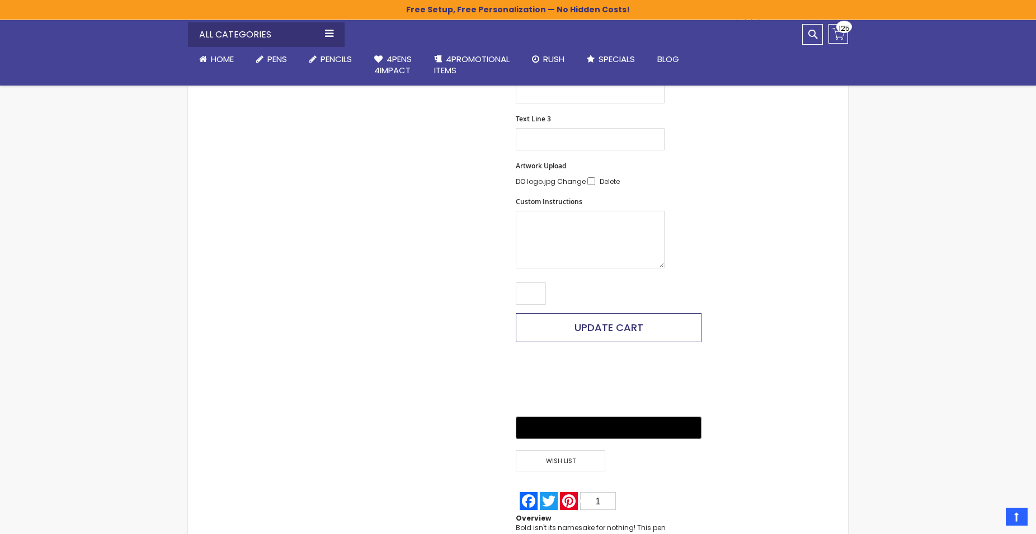 The width and height of the screenshot is (1036, 534). I want to click on span: Text Line 3, so click(533, 119).